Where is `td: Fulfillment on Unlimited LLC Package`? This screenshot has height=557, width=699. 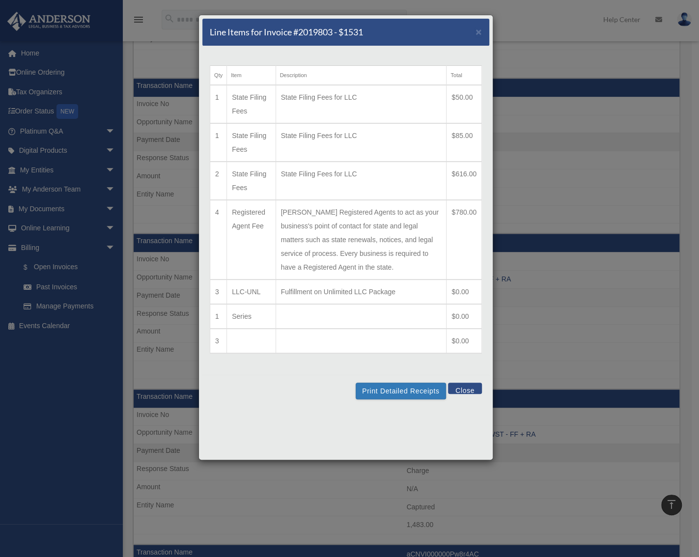 td: Fulfillment on Unlimited LLC Package is located at coordinates (361, 292).